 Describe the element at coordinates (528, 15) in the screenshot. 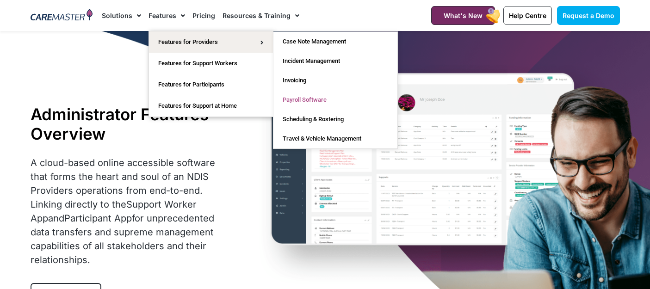

I see `span: Help Centre` at that location.